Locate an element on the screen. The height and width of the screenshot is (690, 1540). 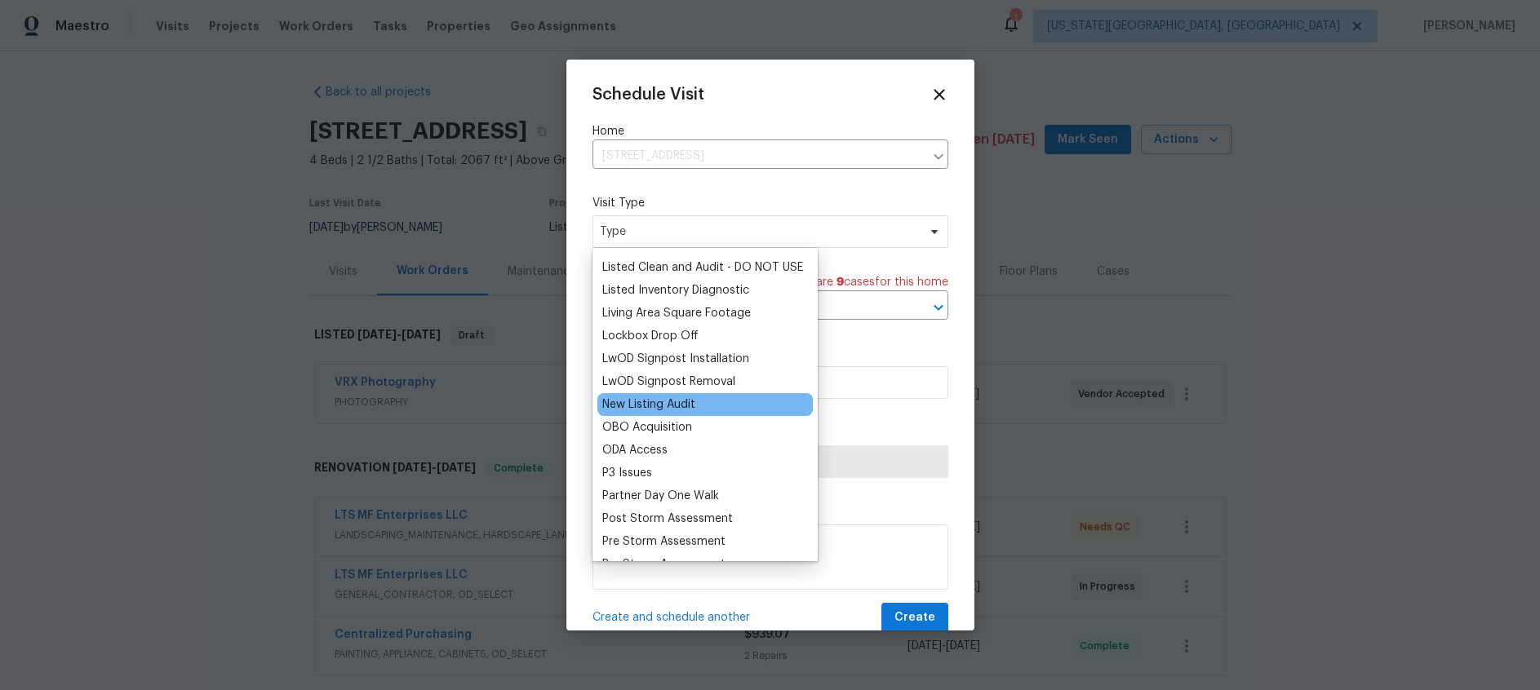
span: 9 is located at coordinates (840, 282).